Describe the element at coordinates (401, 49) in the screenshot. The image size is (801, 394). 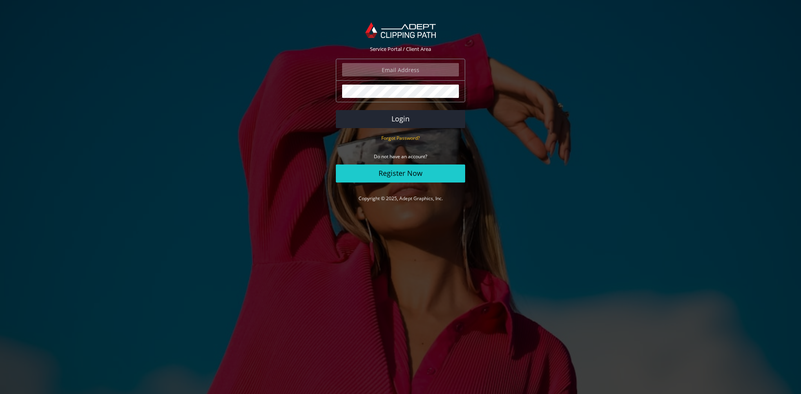
I see `span: Service Portal / Client Area` at that location.